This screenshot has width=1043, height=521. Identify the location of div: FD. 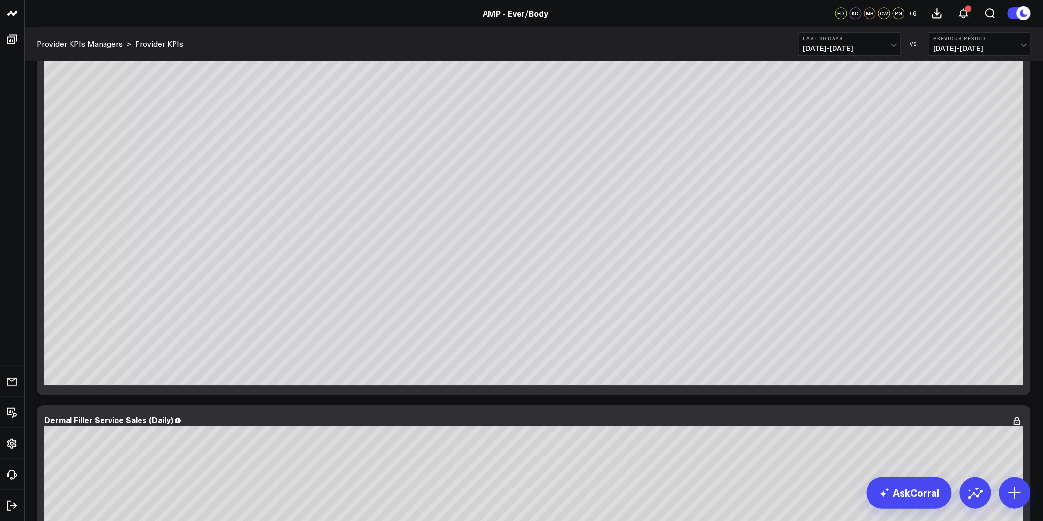
(841, 13).